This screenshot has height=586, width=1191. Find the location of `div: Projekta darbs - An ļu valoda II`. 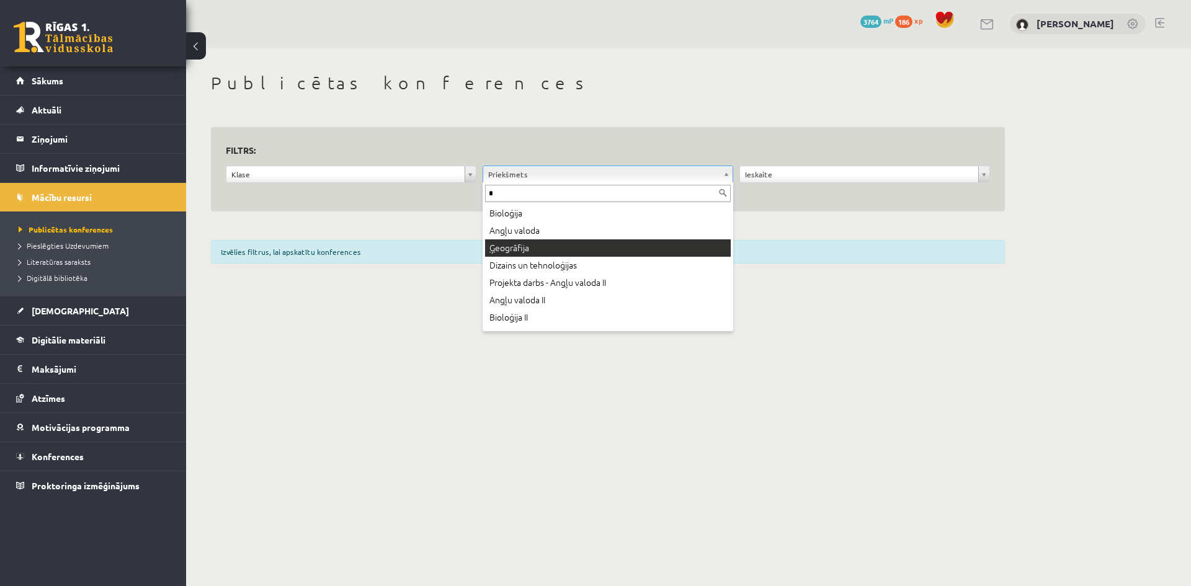

div: Projekta darbs - An ļu valoda II is located at coordinates (608, 283).